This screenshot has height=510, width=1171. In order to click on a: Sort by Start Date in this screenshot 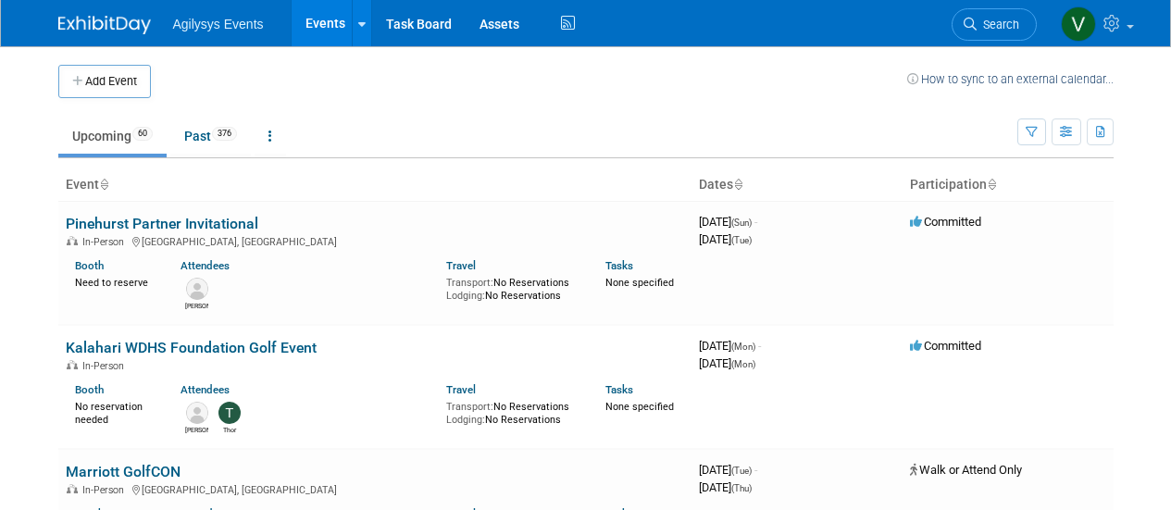, I will do `click(738, 184)`.